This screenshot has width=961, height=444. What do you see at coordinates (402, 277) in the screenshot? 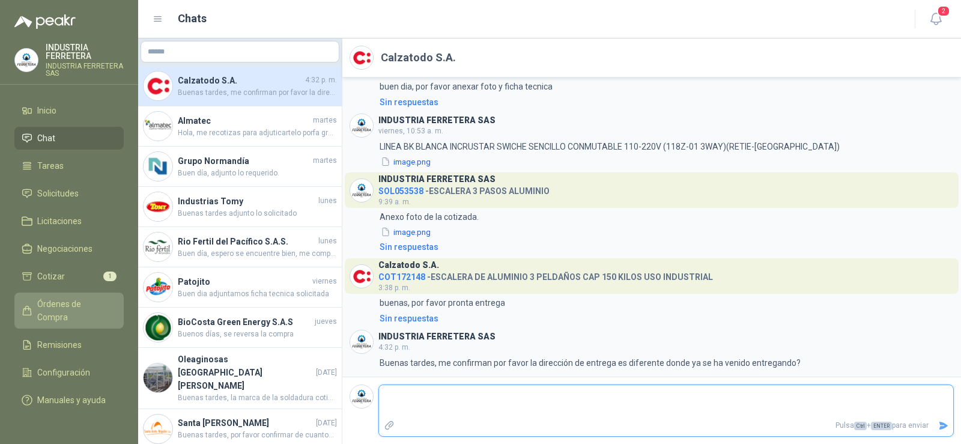
I see `span: COT172148` at bounding box center [402, 277].